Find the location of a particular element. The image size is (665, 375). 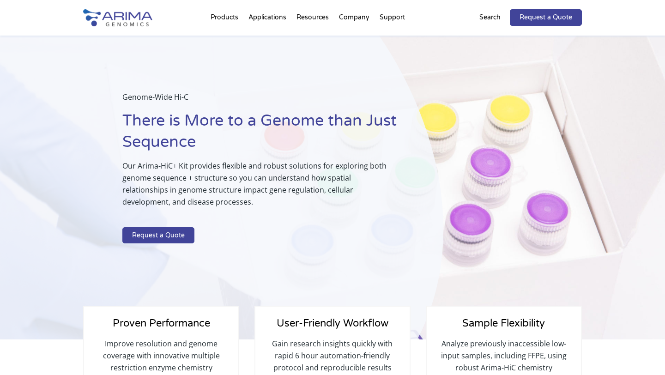

p: Our Arima-HiC+ Kit provides flexible and robust solutions for exploring both genome sequence + st... is located at coordinates (260, 188).